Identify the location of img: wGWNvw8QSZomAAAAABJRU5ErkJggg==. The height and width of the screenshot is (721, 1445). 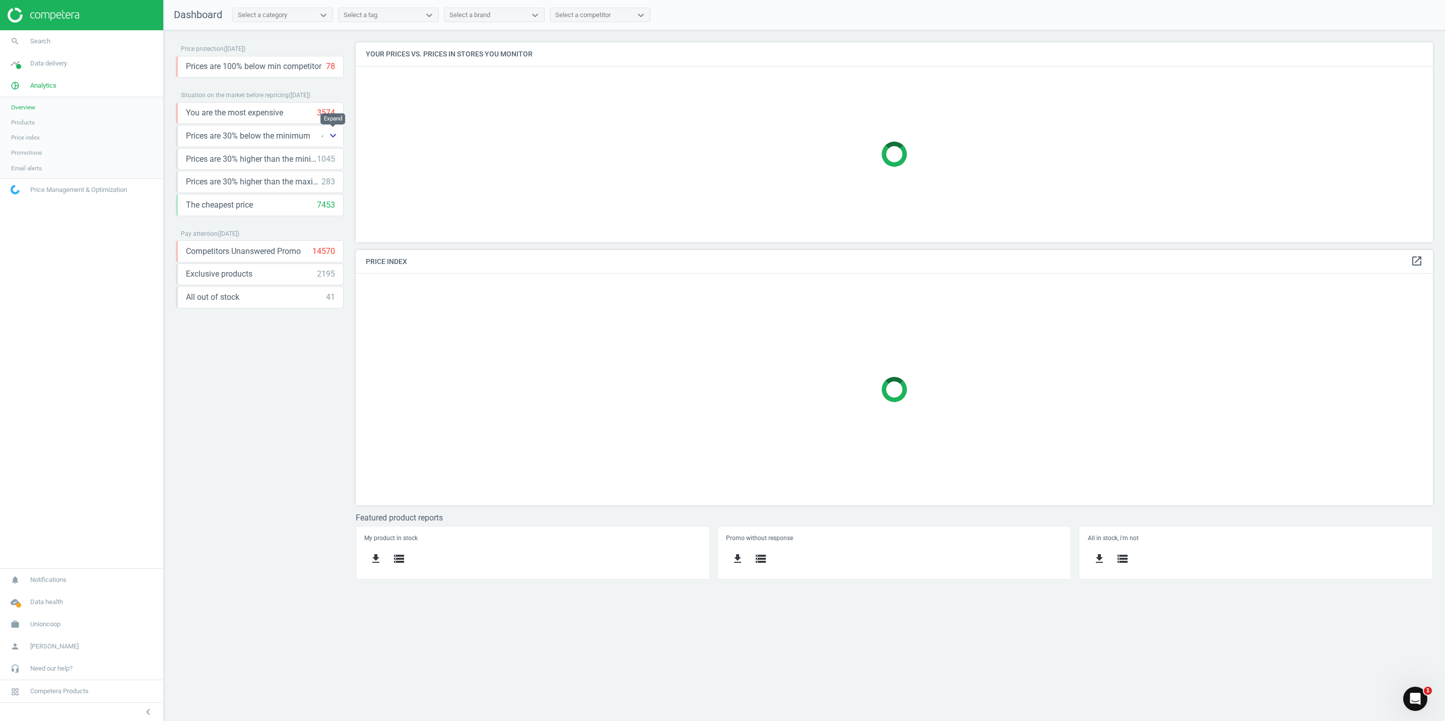
(15, 189).